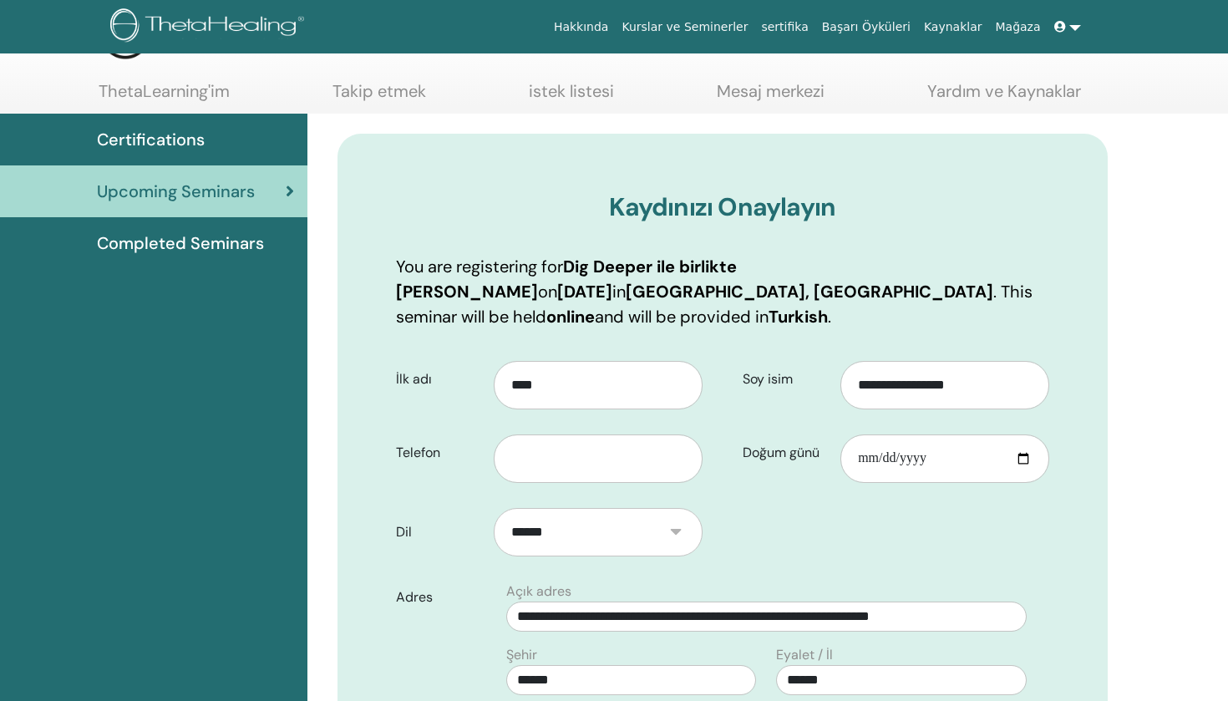 Image resolution: width=1228 pixels, height=701 pixels. Describe the element at coordinates (1004, 97) in the screenshot. I see `a: Yardım ve Kaynaklar` at that location.